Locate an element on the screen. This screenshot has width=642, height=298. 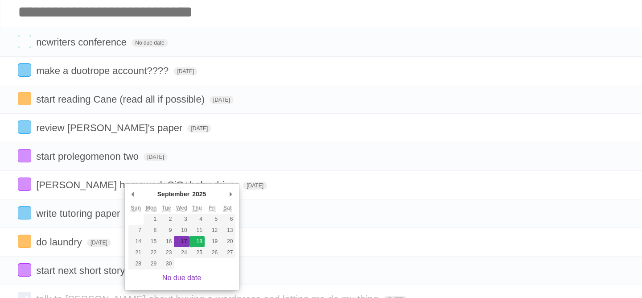
button: 27 is located at coordinates (227, 252).